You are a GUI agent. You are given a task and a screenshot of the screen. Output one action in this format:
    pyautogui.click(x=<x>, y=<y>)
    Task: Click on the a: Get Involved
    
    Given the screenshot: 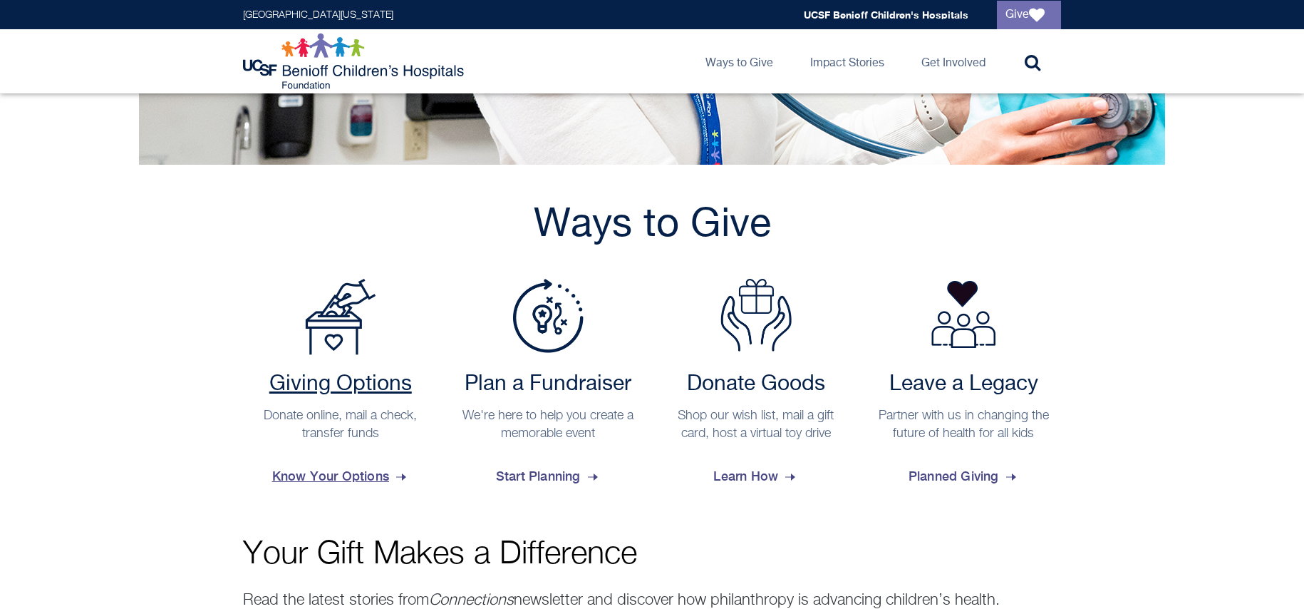 What is the action you would take?
    pyautogui.click(x=954, y=61)
    